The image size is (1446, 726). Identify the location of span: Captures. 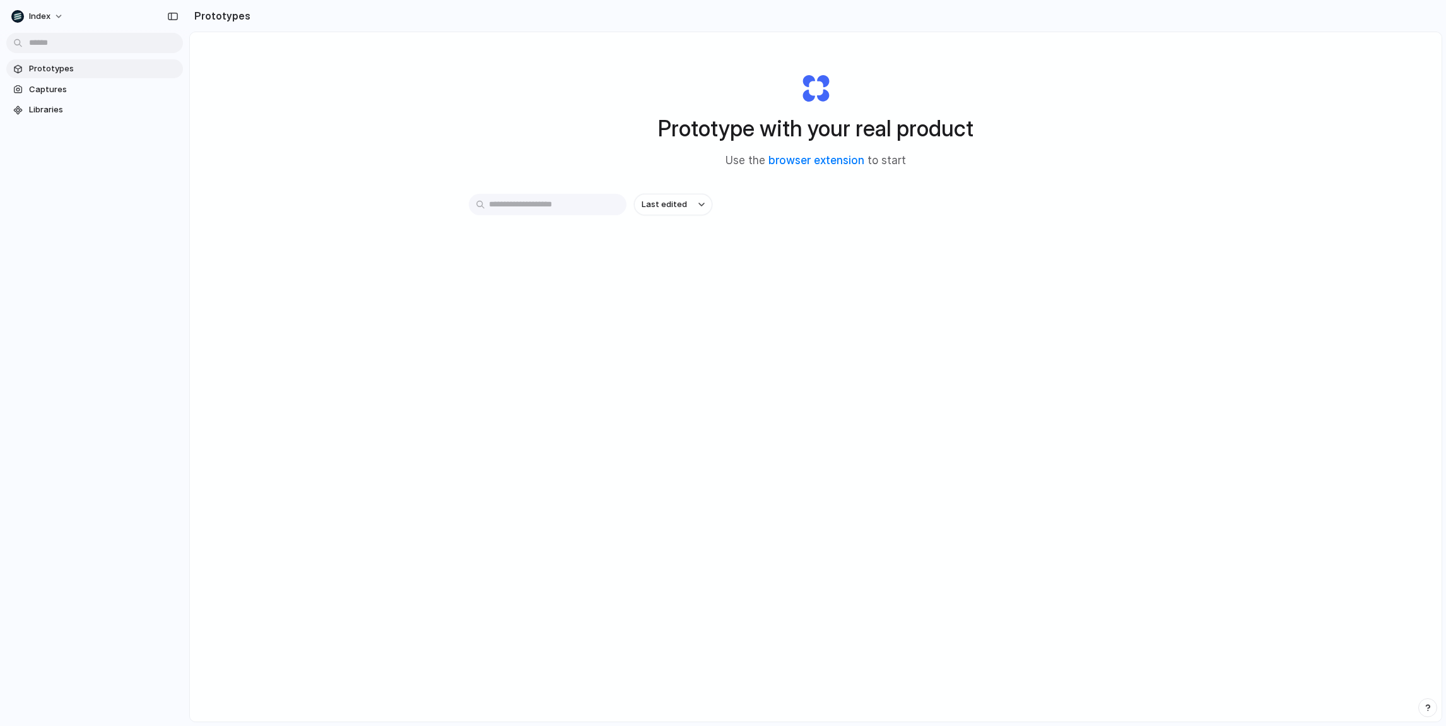
(103, 90).